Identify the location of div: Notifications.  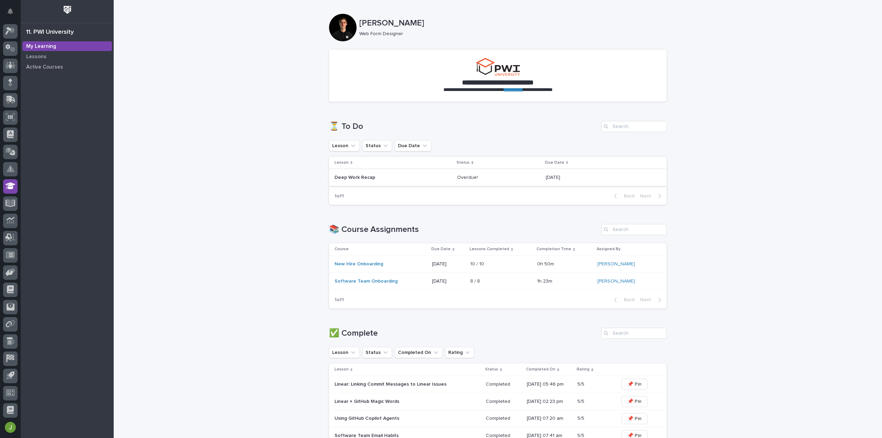
(13, 14).